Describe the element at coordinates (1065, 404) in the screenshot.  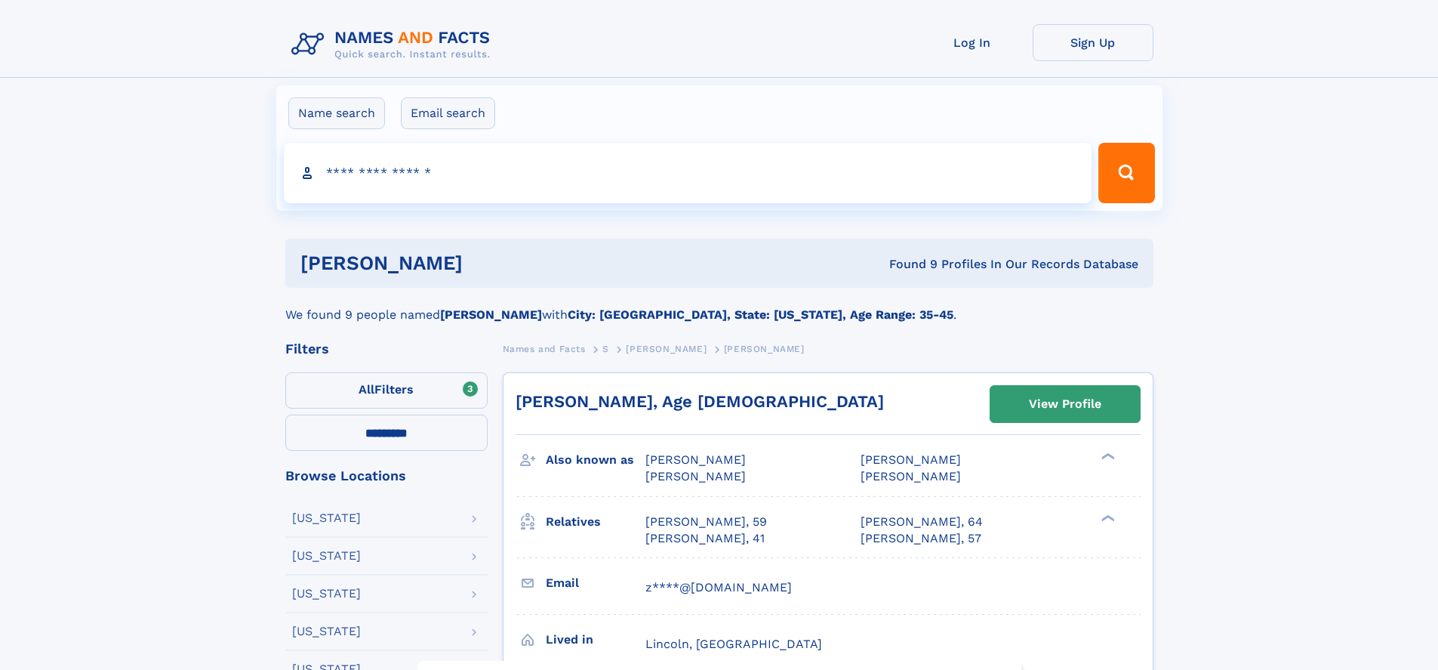
I see `div: View Profile` at that location.